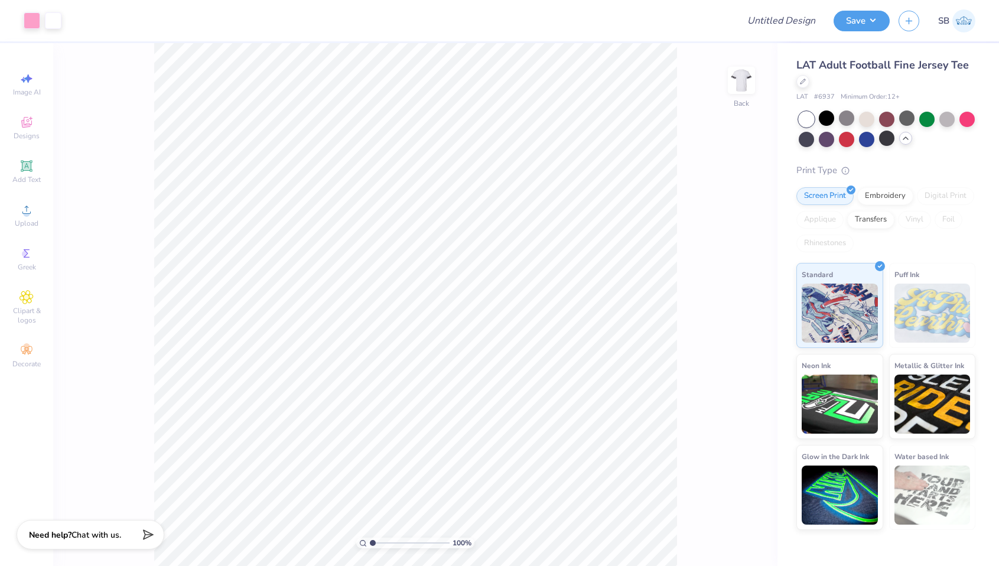 The image size is (999, 566). I want to click on span: SB, so click(944, 21).